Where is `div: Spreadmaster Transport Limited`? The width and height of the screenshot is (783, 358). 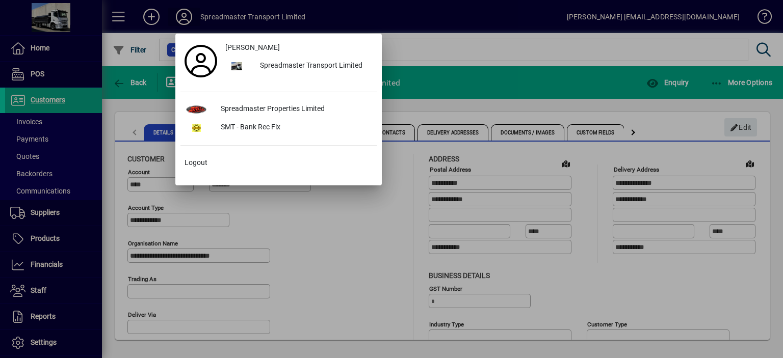
div: Spreadmaster Transport Limited is located at coordinates (314, 66).